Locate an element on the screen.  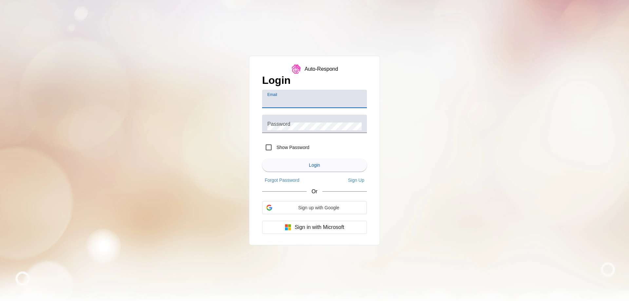
div: Auto-Respond is located at coordinates (321, 69).